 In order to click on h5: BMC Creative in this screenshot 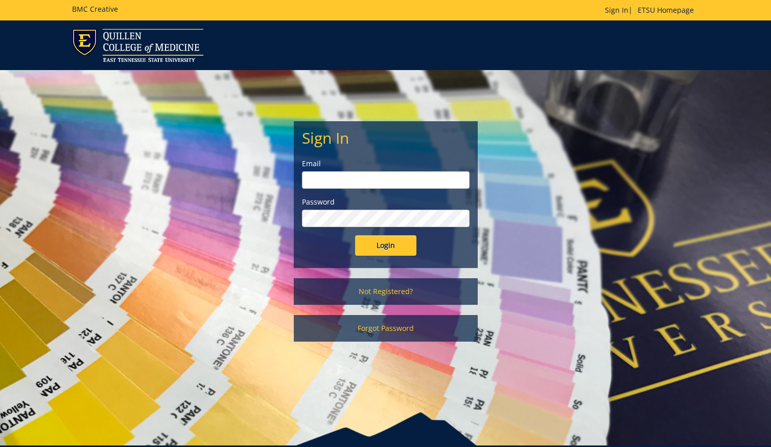, I will do `click(95, 9)`.